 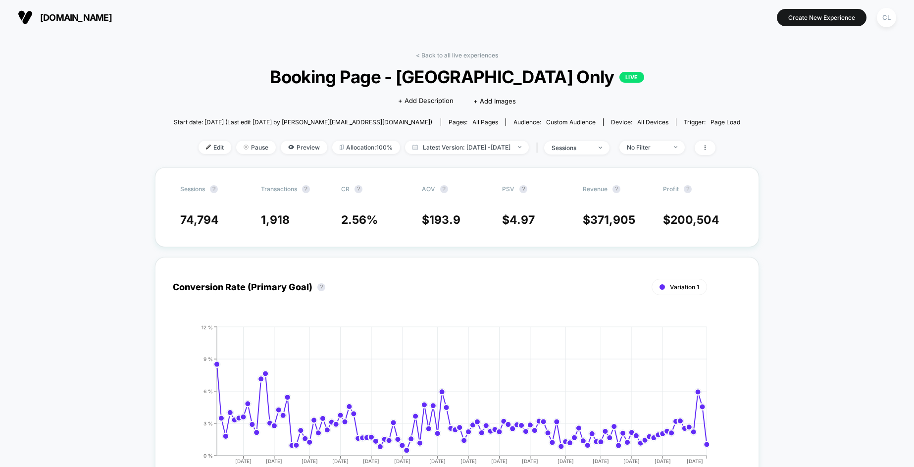 What do you see at coordinates (613, 220) in the screenshot?
I see `span: 371,905` at bounding box center [613, 220].